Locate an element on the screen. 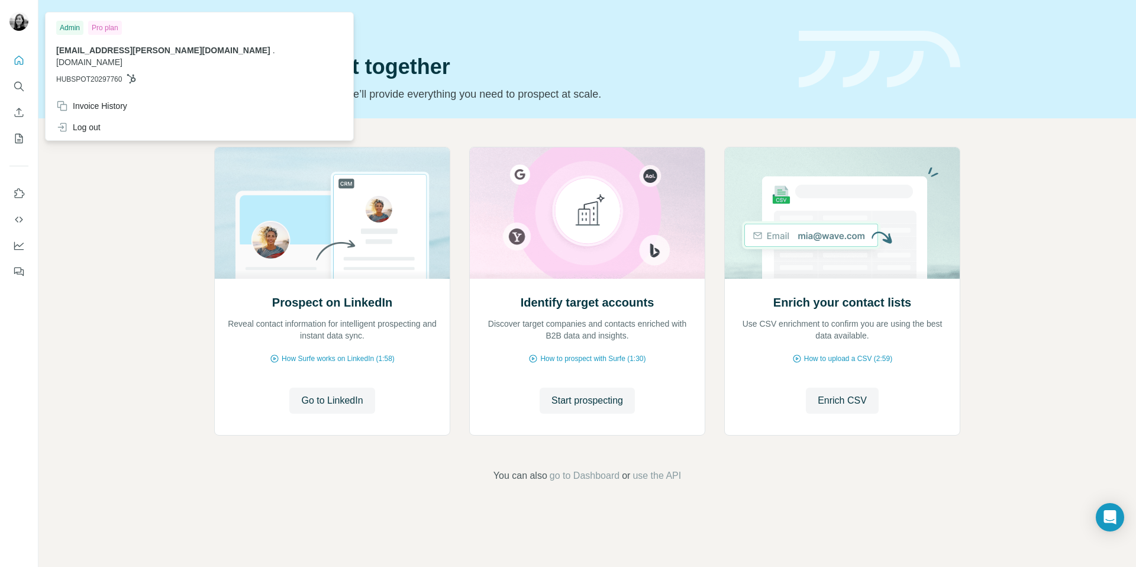 This screenshot has width=1136, height=567. button: go to Dashboard is located at coordinates (584, 476).